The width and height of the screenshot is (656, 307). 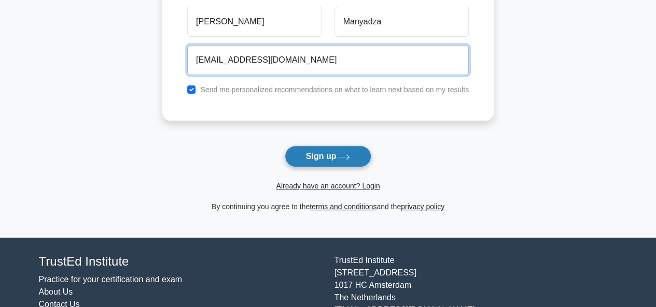 I want to click on a: privacy policy, so click(x=422, y=207).